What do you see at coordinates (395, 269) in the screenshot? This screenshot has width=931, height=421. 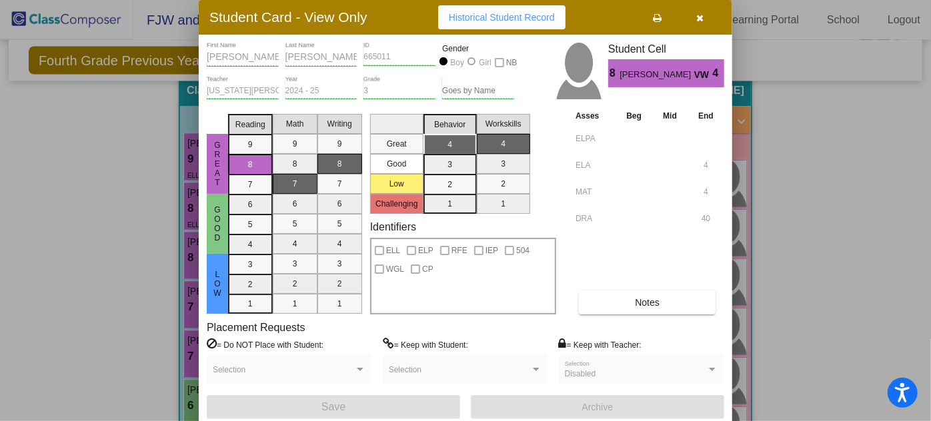 I see `span: WGL` at bounding box center [395, 269].